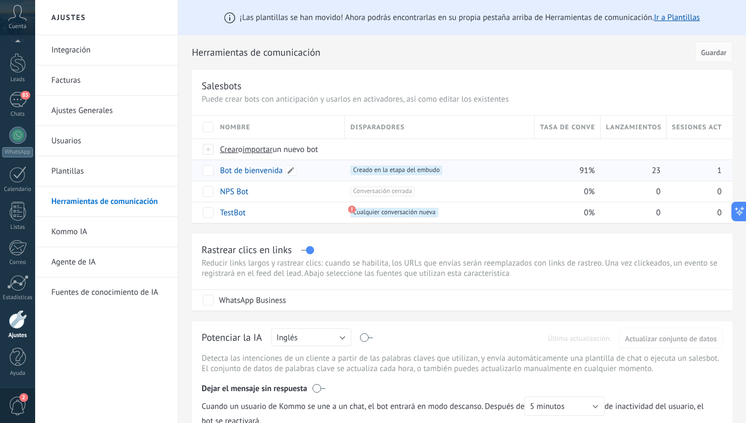  What do you see at coordinates (109, 202) in the screenshot?
I see `a: Herramientas de comunicación` at bounding box center [109, 202].